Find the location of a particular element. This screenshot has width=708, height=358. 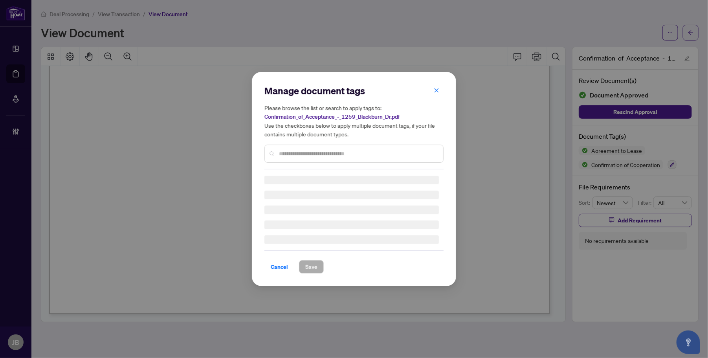

span: close is located at coordinates (437, 90).